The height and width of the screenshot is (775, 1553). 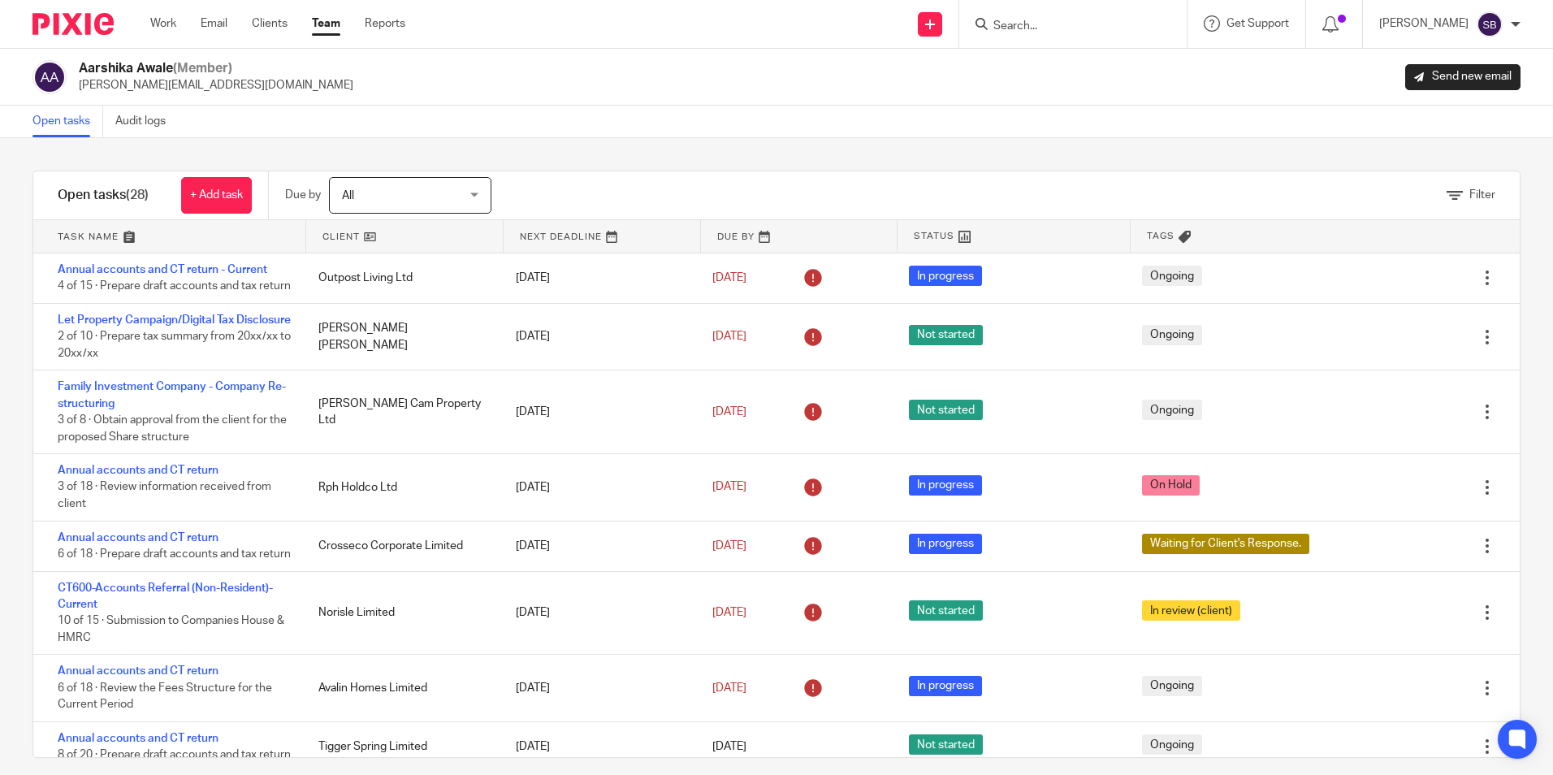 What do you see at coordinates (162, 270) in the screenshot?
I see `a: Annual accounts and CT return - Current` at bounding box center [162, 270].